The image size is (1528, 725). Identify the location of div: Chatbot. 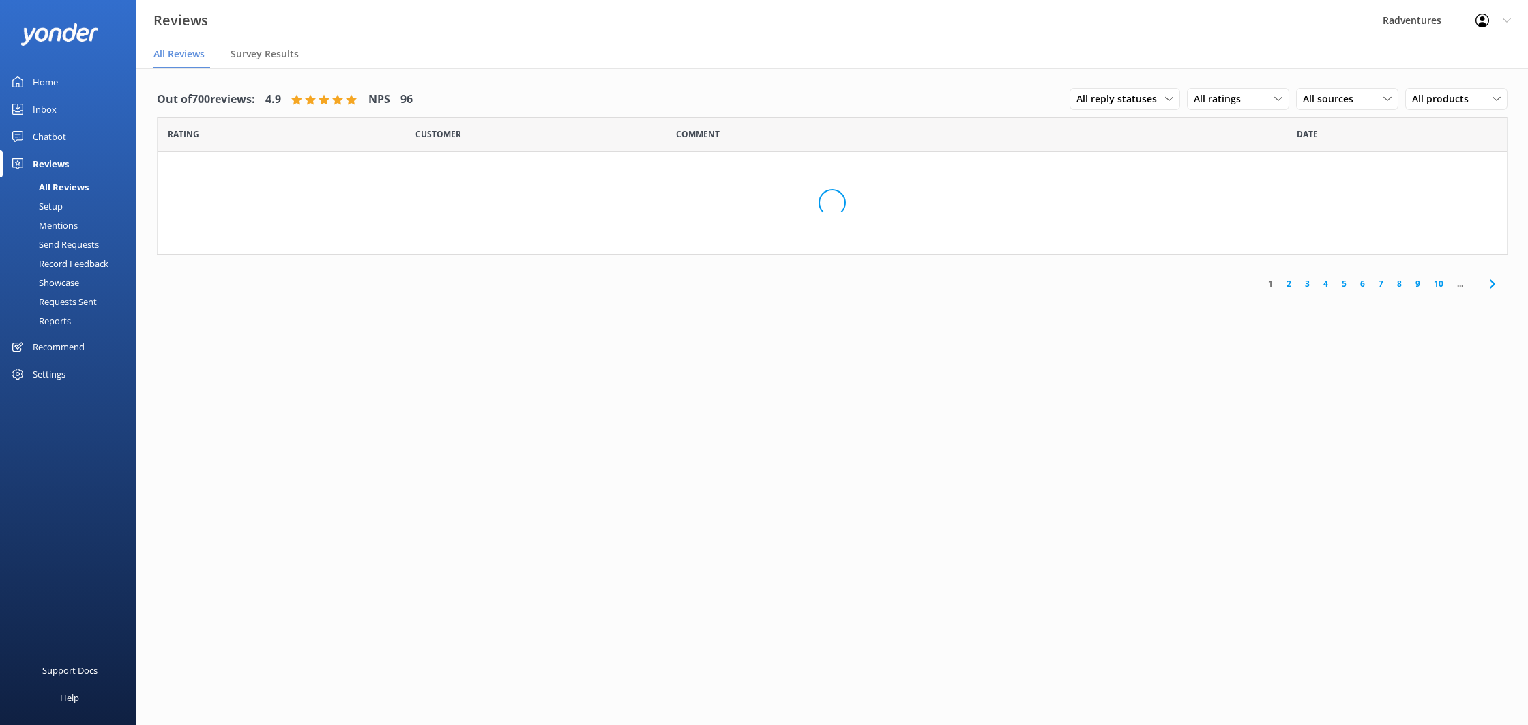
(49, 136).